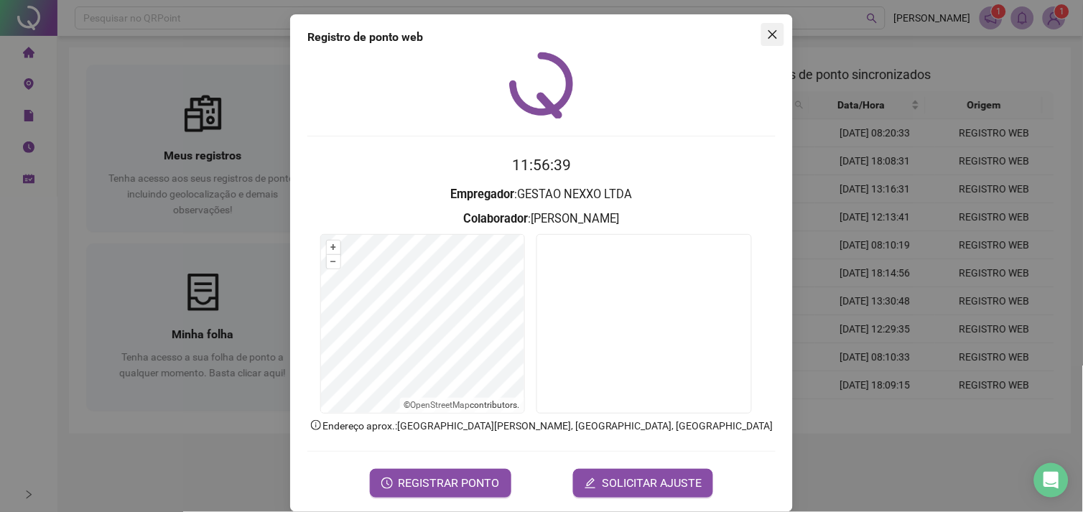 Image resolution: width=1083 pixels, height=512 pixels. What do you see at coordinates (541, 165) in the screenshot?
I see `time: 11:56:39` at bounding box center [541, 165].